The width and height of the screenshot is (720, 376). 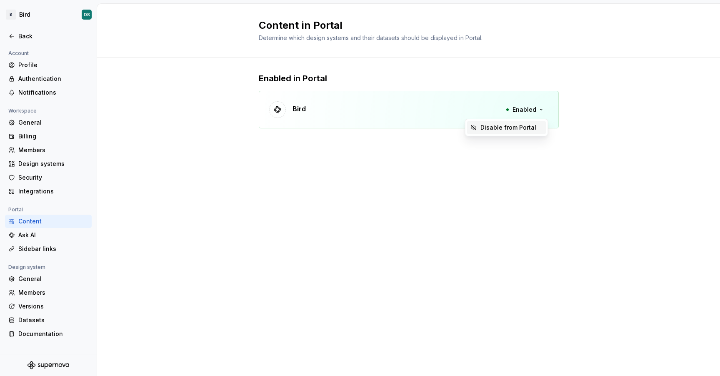 What do you see at coordinates (409, 78) in the screenshot?
I see `p: Enabled in Portal` at bounding box center [409, 78].